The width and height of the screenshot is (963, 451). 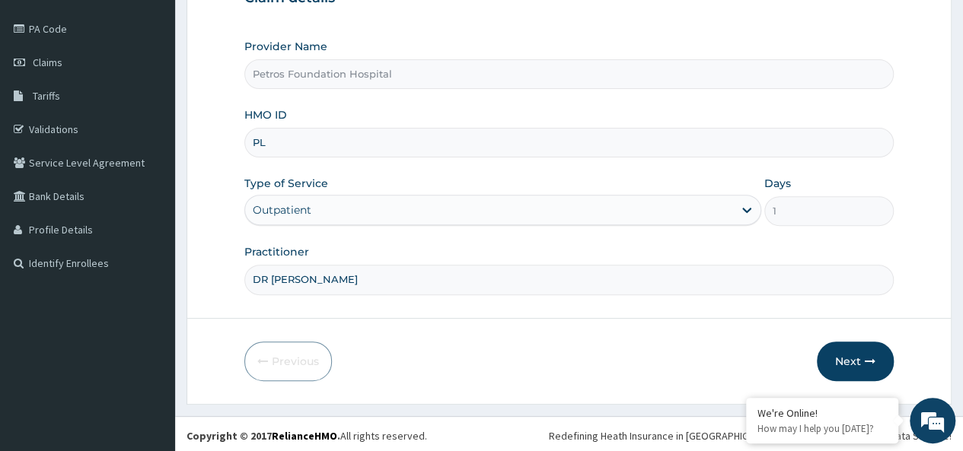 I want to click on span: Claims, so click(x=47, y=62).